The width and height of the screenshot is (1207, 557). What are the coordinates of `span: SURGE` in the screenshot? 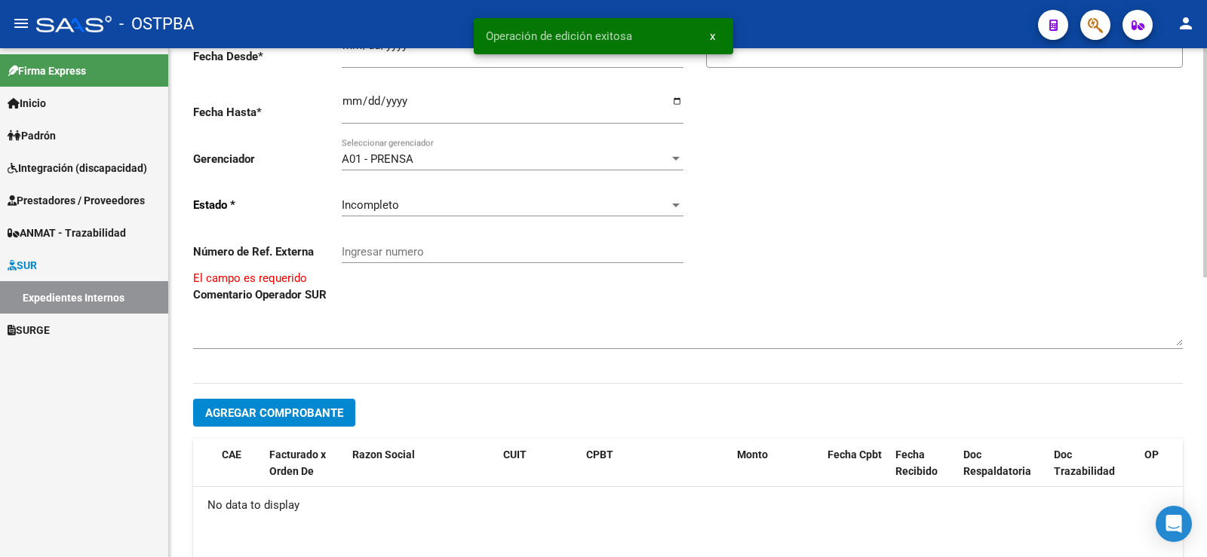 It's located at (29, 330).